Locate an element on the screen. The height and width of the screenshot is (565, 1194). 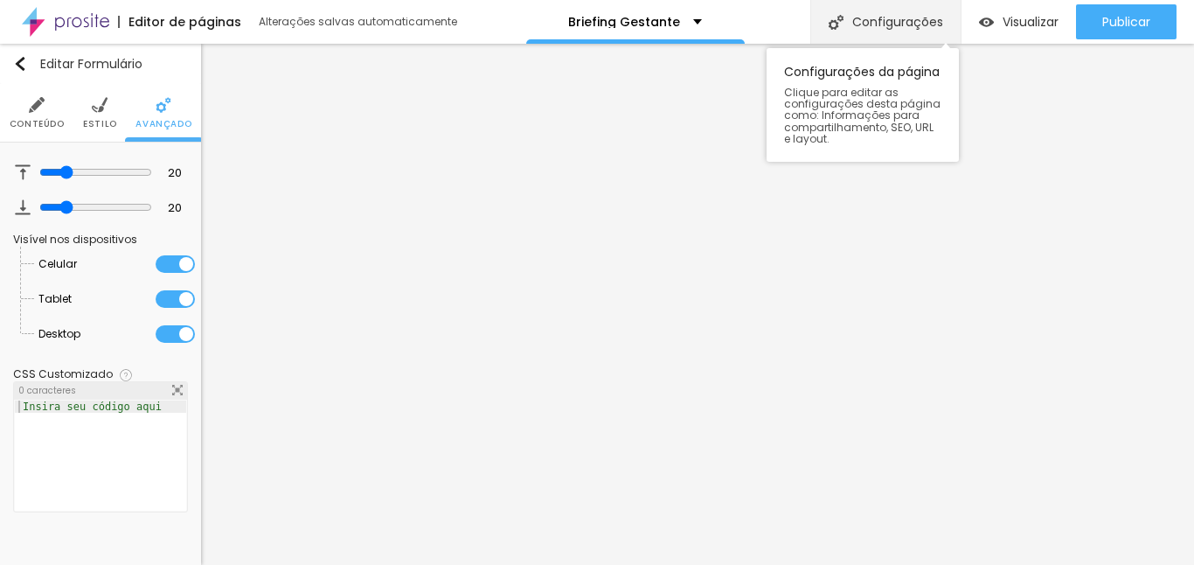
div: CSS Customizado is located at coordinates (63, 374).